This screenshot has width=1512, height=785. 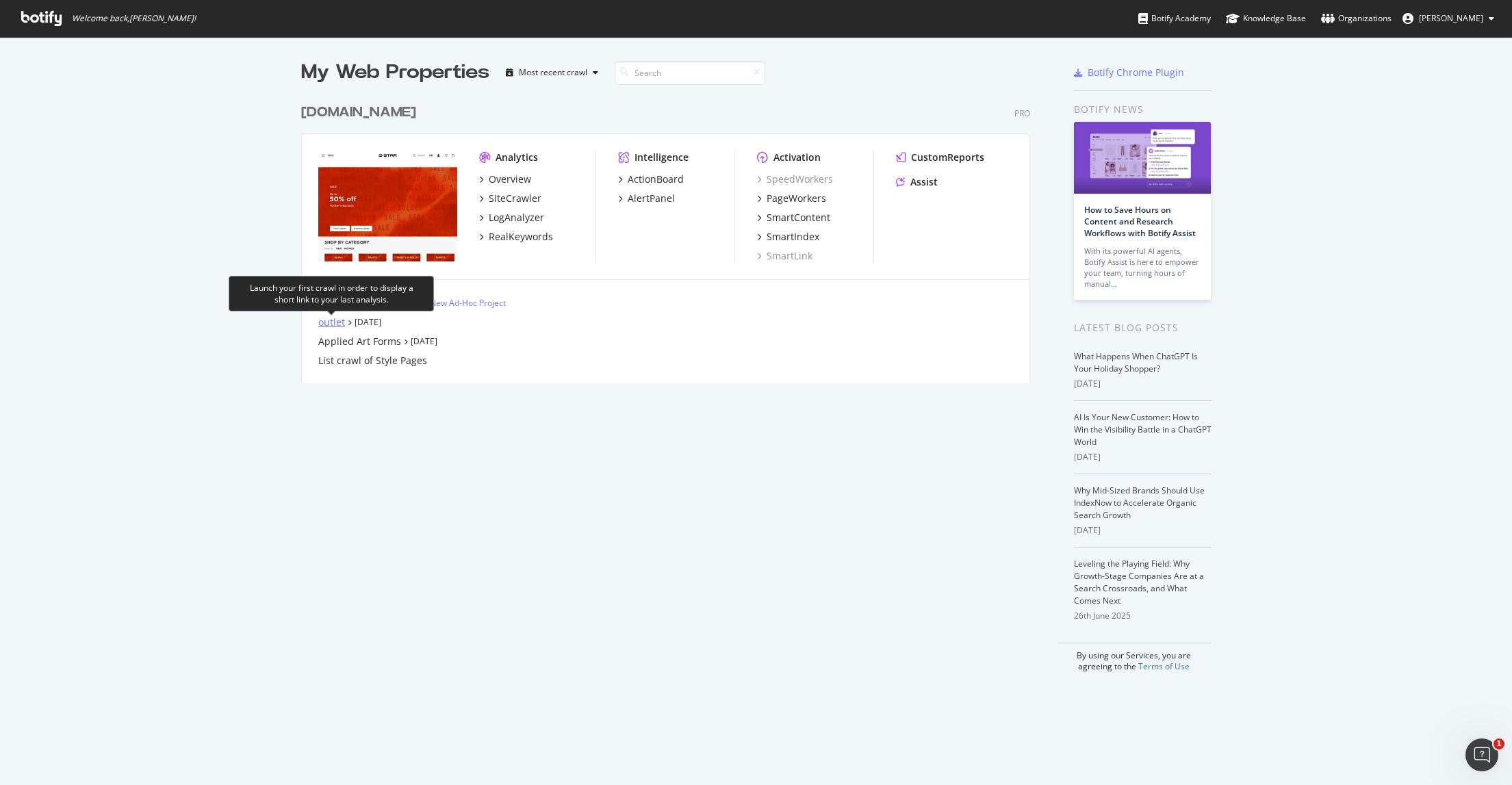 What do you see at coordinates (332, 294) in the screenshot?
I see `div: Launch your first crawl in order to display a short link to your last analysis.` at bounding box center [332, 294].